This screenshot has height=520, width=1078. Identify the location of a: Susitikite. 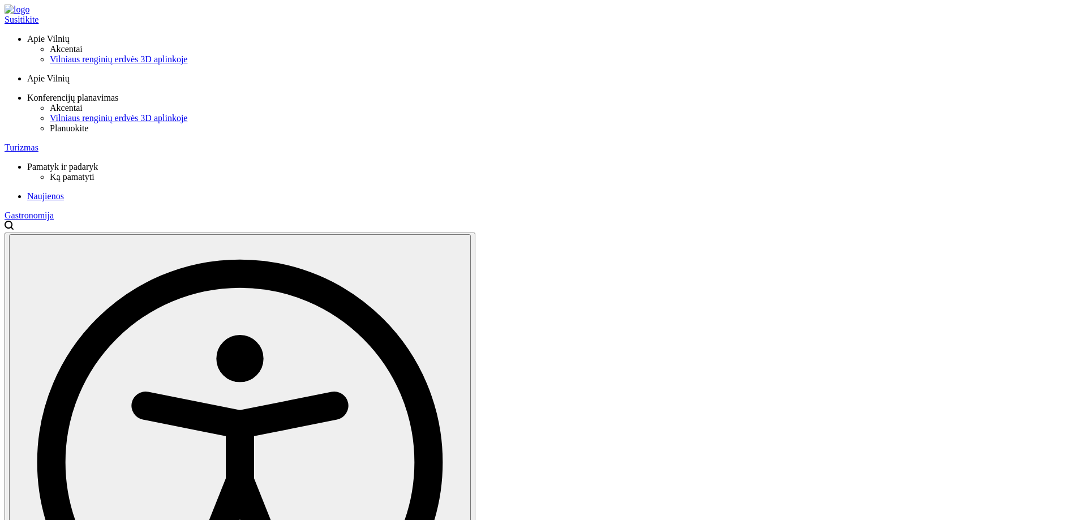
(539, 20).